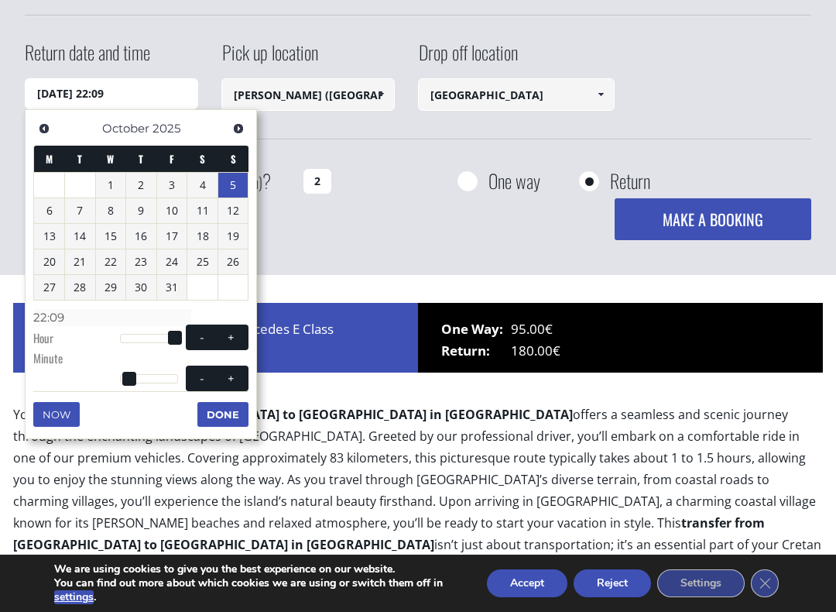  Describe the element at coordinates (172, 236) in the screenshot. I see `a: 17` at that location.